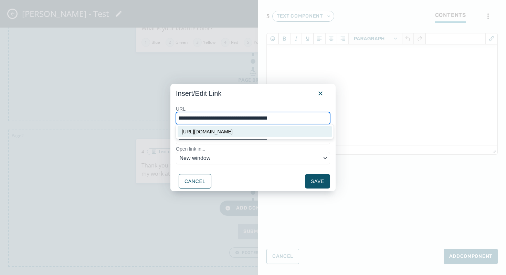 The height and width of the screenshot is (275, 506). What do you see at coordinates (253, 149) in the screenshot?
I see `label: Open link in...` at bounding box center [253, 149].